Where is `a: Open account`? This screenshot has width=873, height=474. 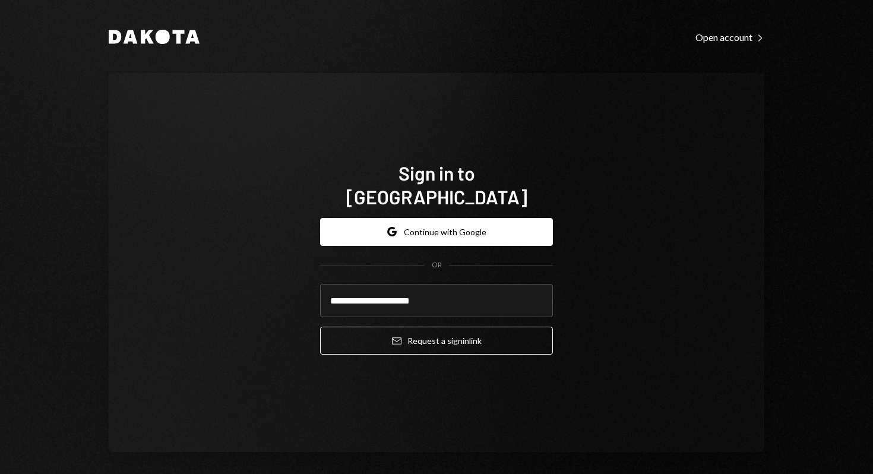 a: Open account is located at coordinates (730, 37).